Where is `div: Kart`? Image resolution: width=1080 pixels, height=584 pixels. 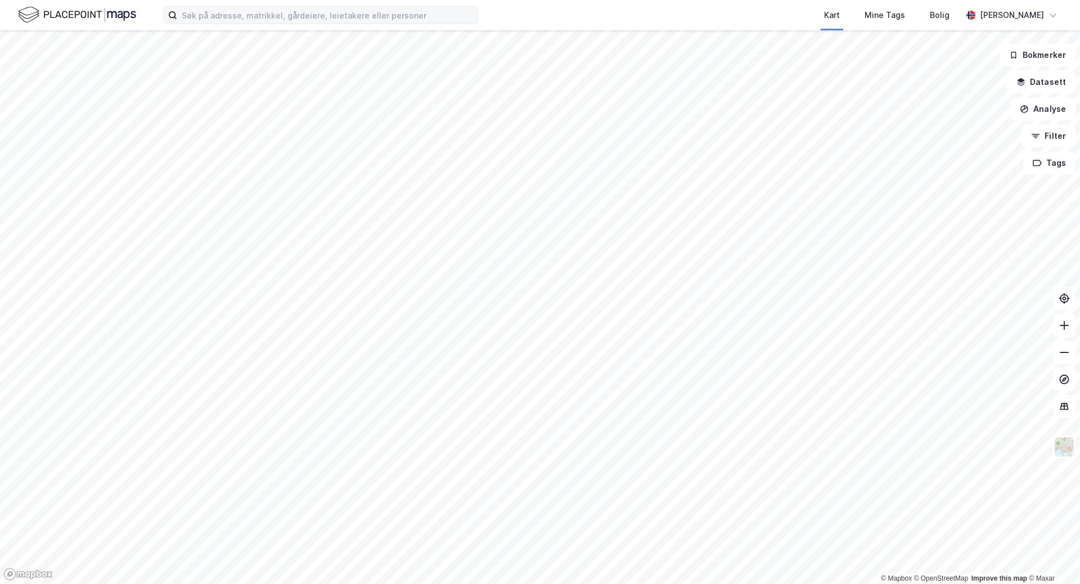 div: Kart is located at coordinates (832, 15).